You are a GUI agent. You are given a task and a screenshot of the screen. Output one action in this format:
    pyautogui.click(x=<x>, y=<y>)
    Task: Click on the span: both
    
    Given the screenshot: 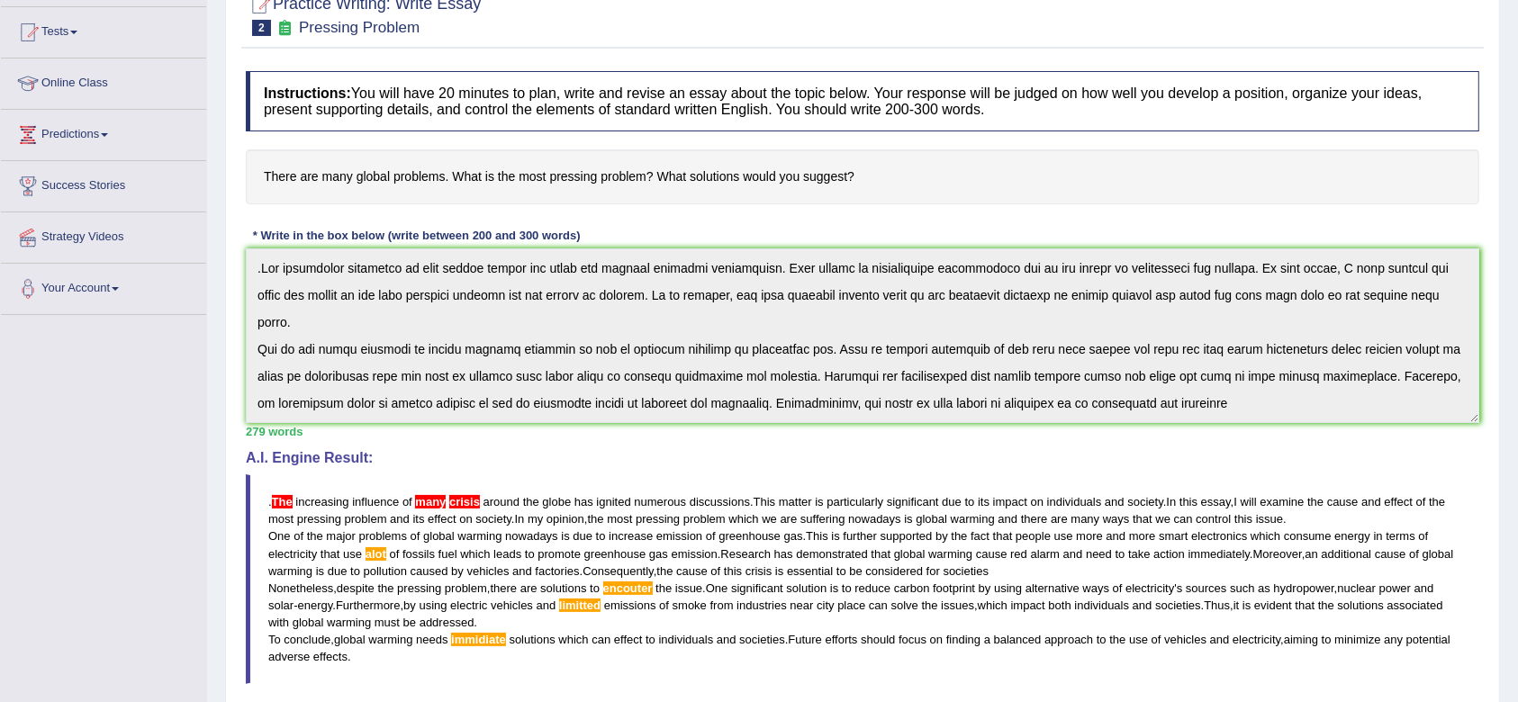 What is the action you would take?
    pyautogui.click(x=1060, y=605)
    